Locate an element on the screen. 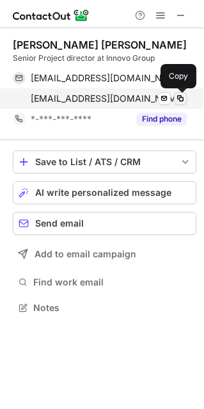  span: AI write personalized message is located at coordinates (103, 193).